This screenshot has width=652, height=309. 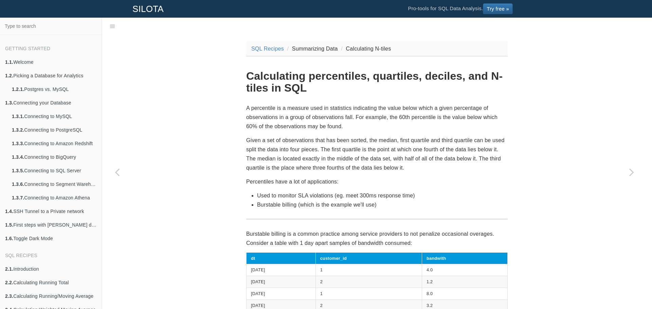 I want to click on li: Used to monitor SLA violations (eg. meet 300ms response time), so click(x=382, y=196).